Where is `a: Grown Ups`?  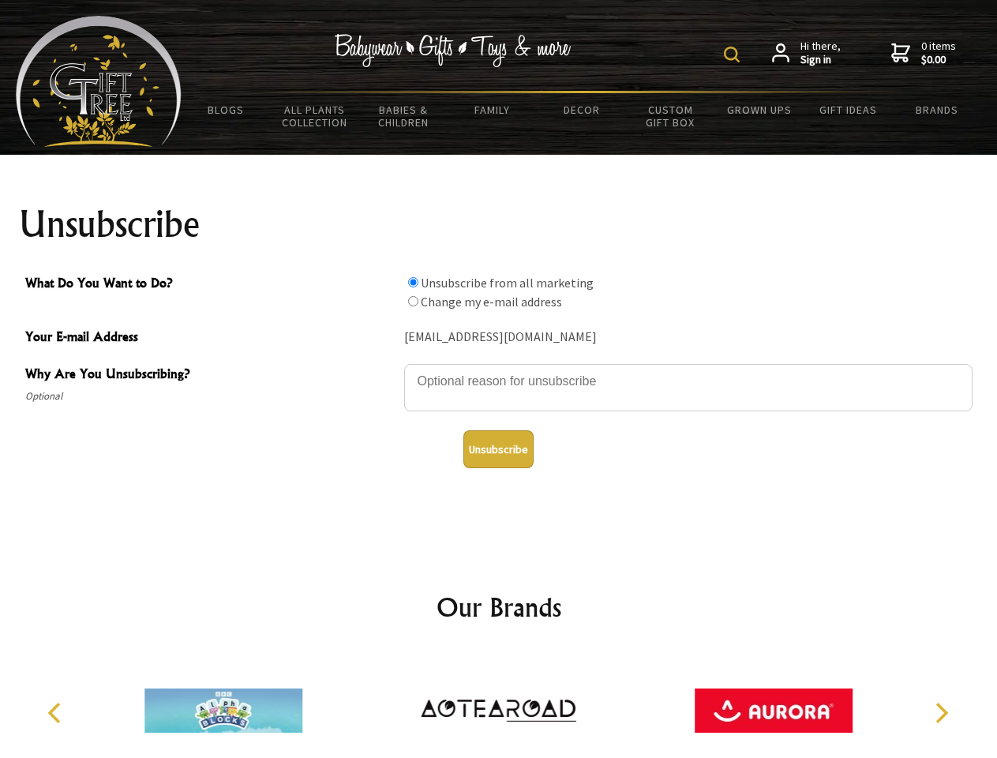 a: Grown Ups is located at coordinates (759, 110).